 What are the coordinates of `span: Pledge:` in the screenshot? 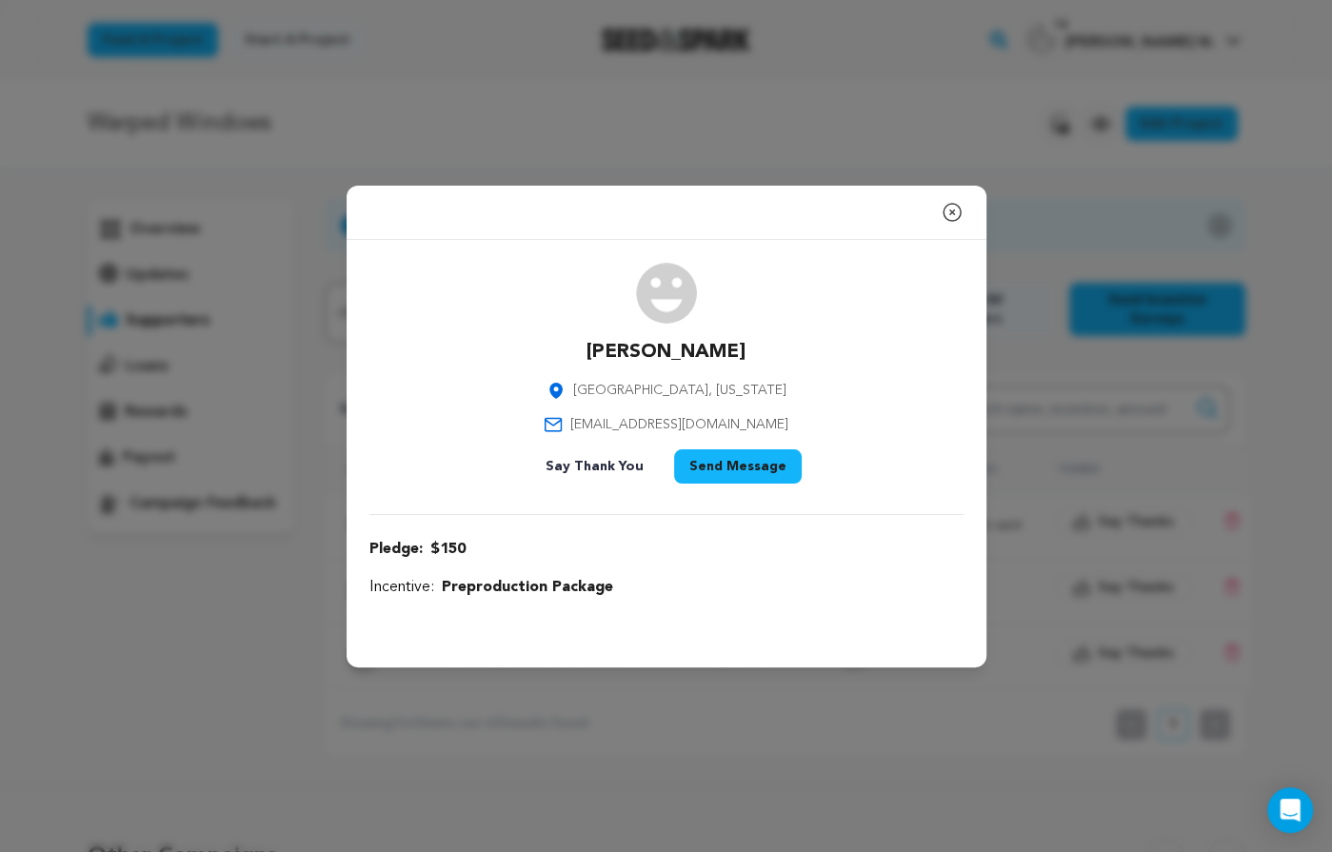 It's located at (396, 549).